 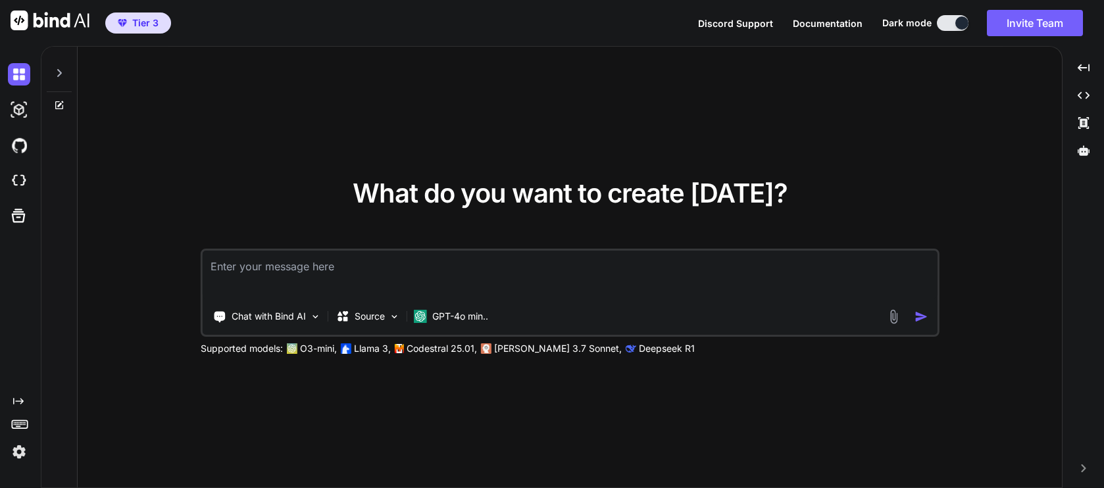 I want to click on button: Discord Support, so click(x=735, y=23).